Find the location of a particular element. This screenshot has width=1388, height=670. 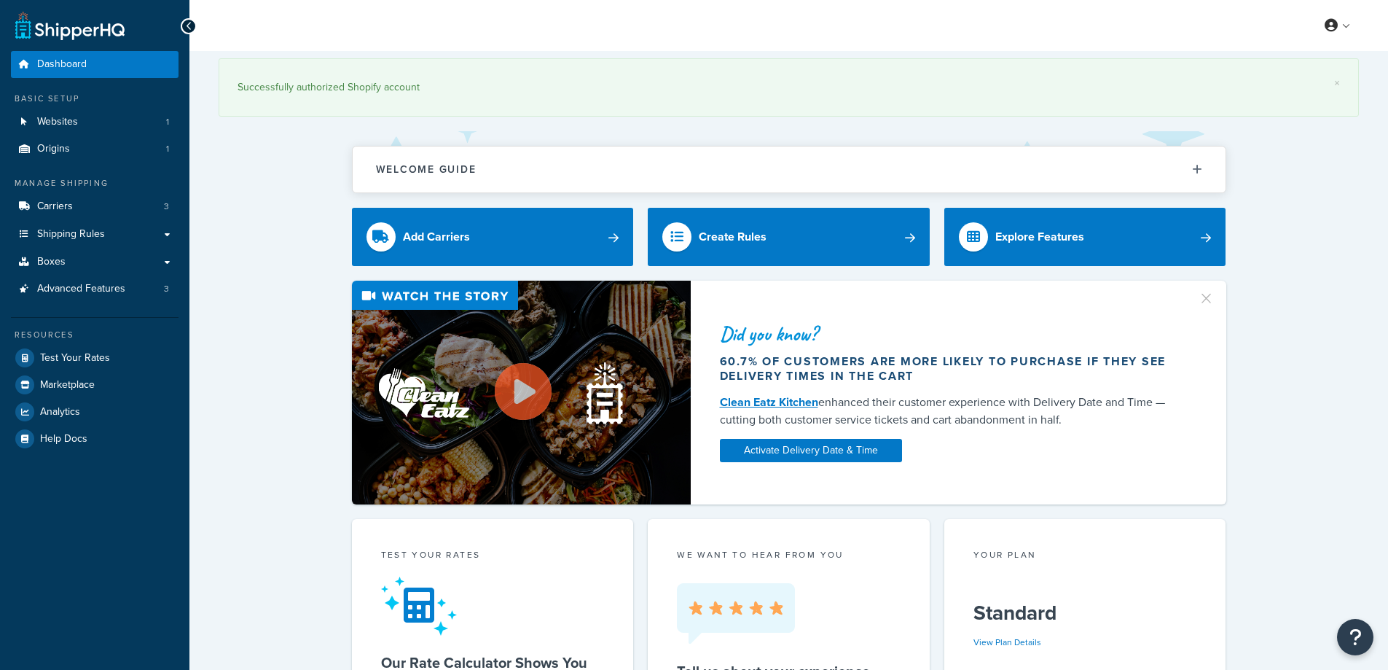

a: Origins1 is located at coordinates (95, 149).